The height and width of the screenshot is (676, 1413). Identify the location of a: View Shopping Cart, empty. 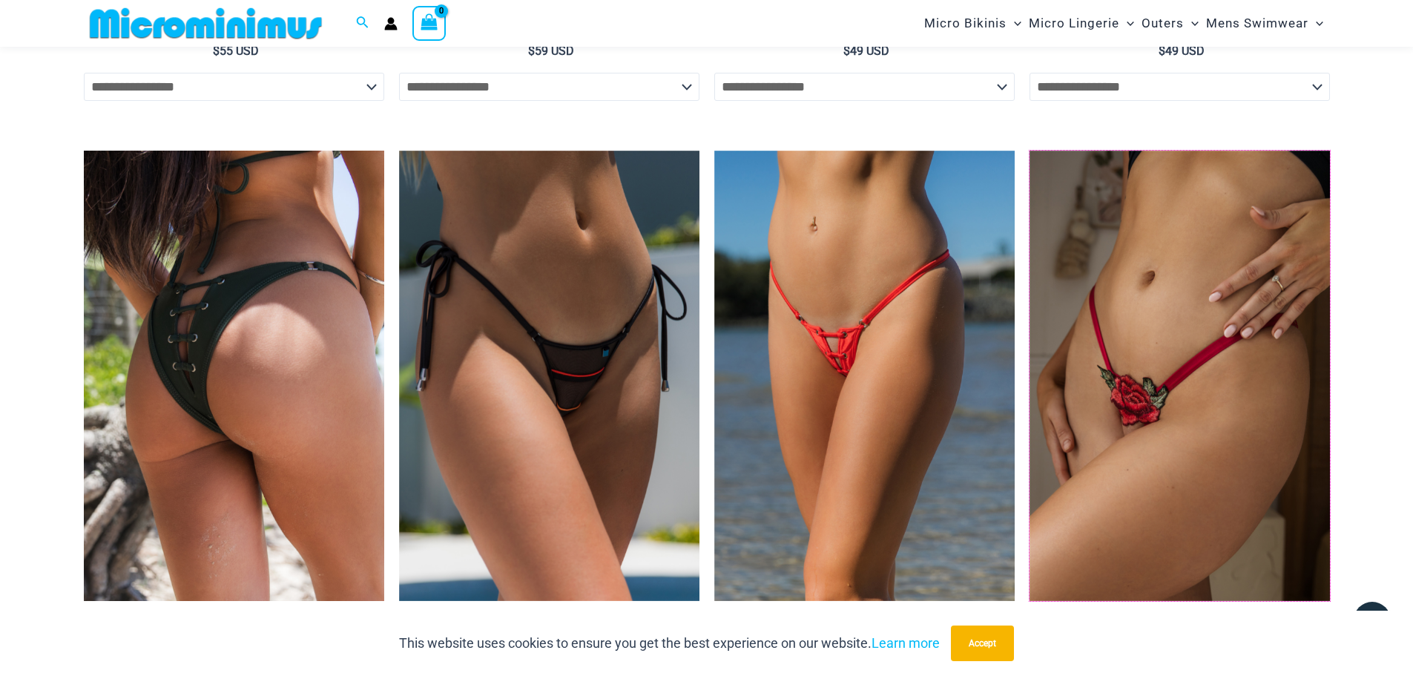
(430, 23).